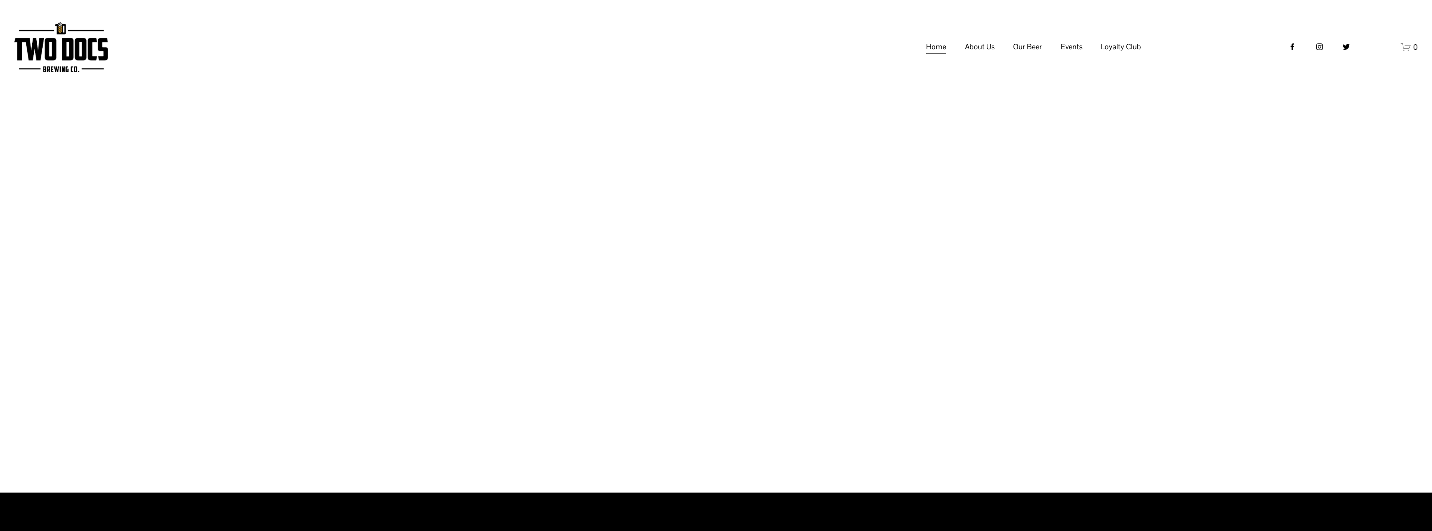 The image size is (1432, 531). Describe the element at coordinates (1319, 47) in the screenshot. I see `a: instagram-unauth` at that location.